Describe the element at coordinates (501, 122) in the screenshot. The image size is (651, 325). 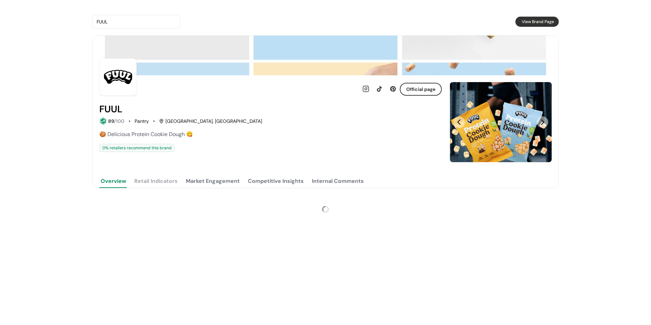
I see `div: Carousel` at that location.